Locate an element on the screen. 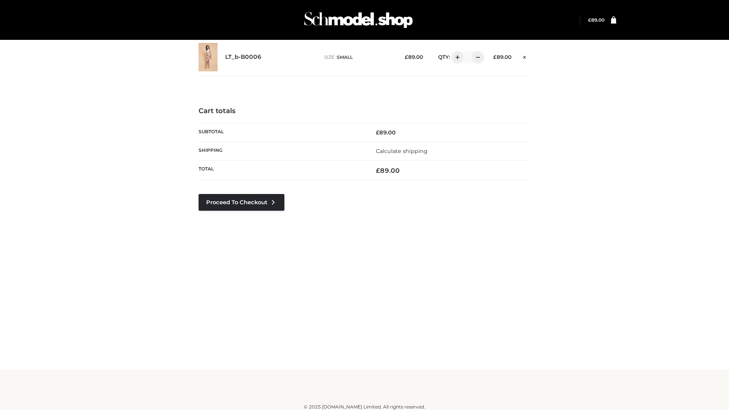 Image resolution: width=729 pixels, height=410 pixels. th: Shipping is located at coordinates (281, 151).